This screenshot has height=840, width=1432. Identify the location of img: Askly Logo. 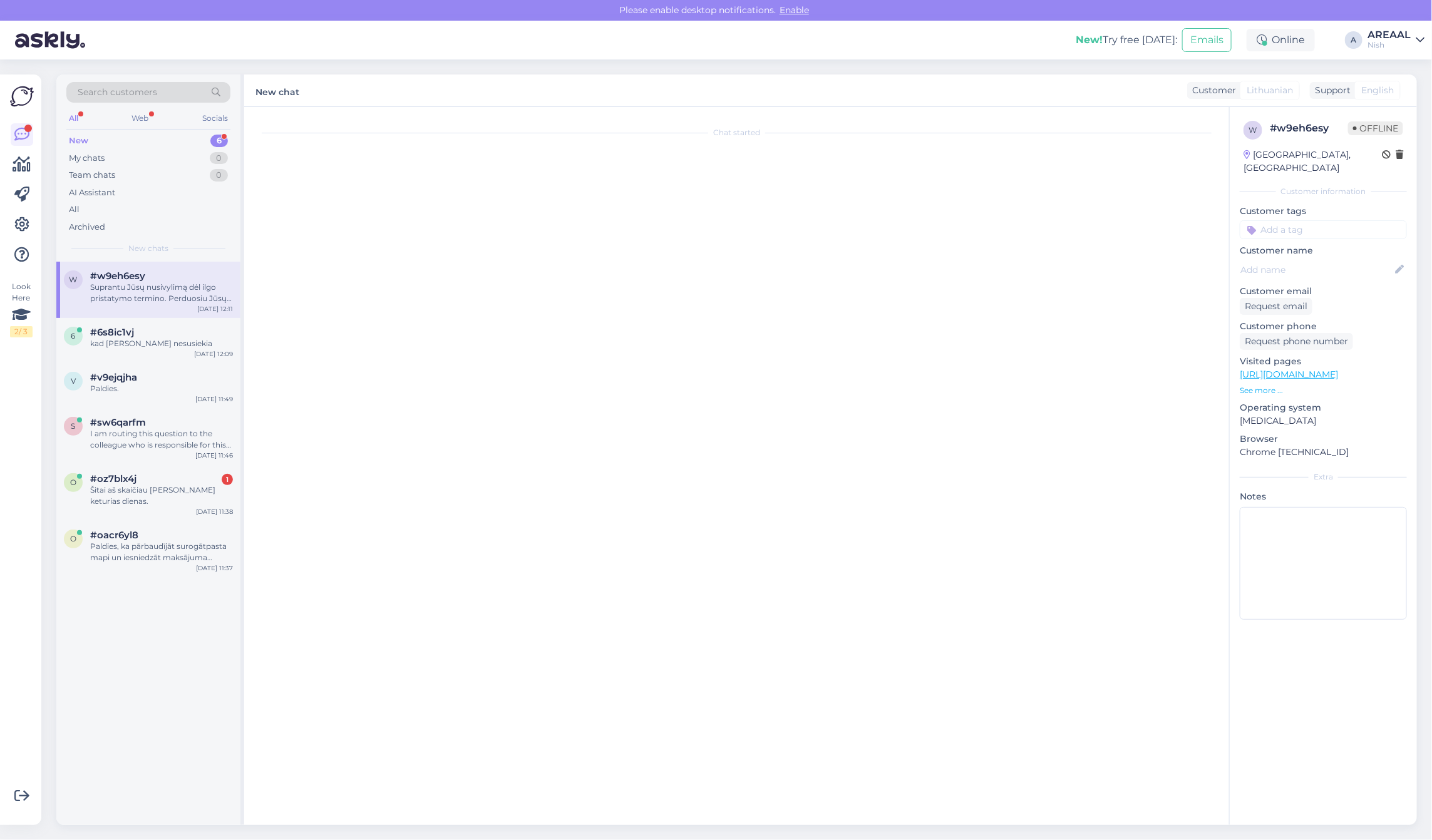
(22, 96).